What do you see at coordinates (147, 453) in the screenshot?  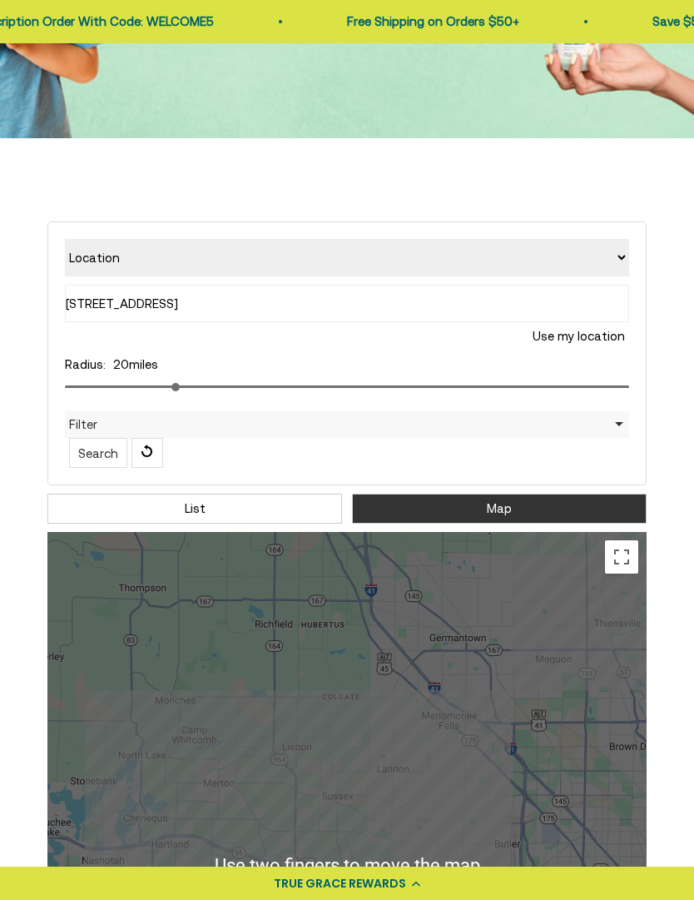 I see `span: Reset` at bounding box center [147, 453].